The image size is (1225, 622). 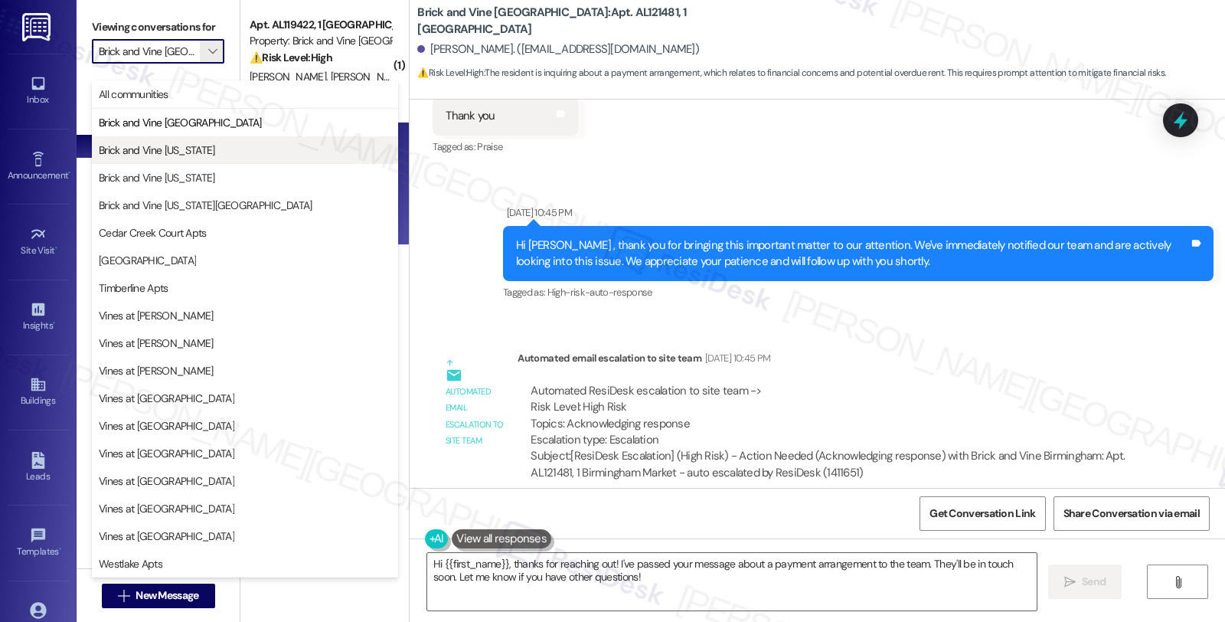 I want to click on span: Westlake Apts, so click(x=130, y=563).